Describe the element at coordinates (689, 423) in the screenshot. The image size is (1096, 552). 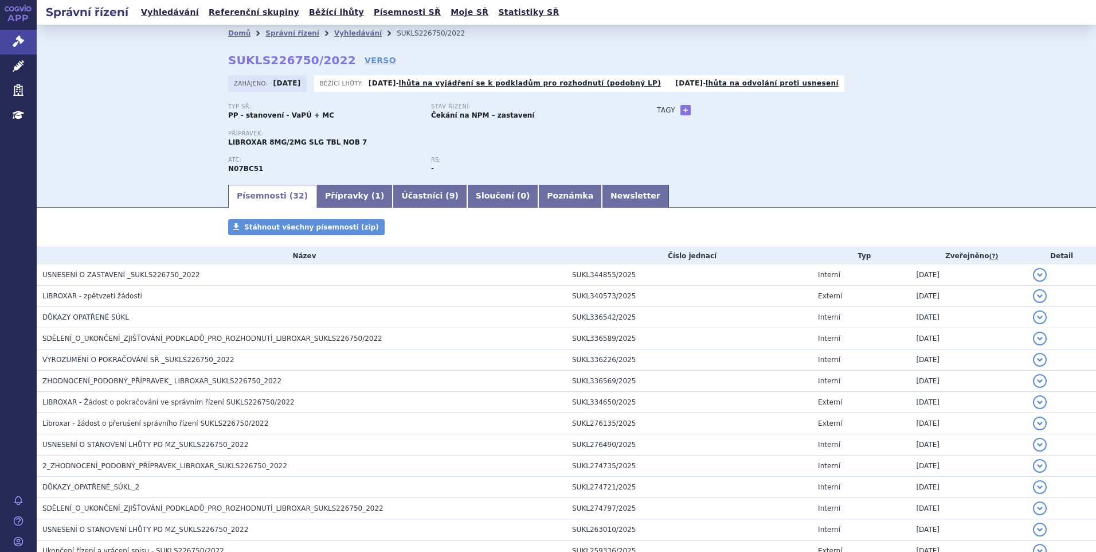
I see `td: SUKL276135/2025` at that location.